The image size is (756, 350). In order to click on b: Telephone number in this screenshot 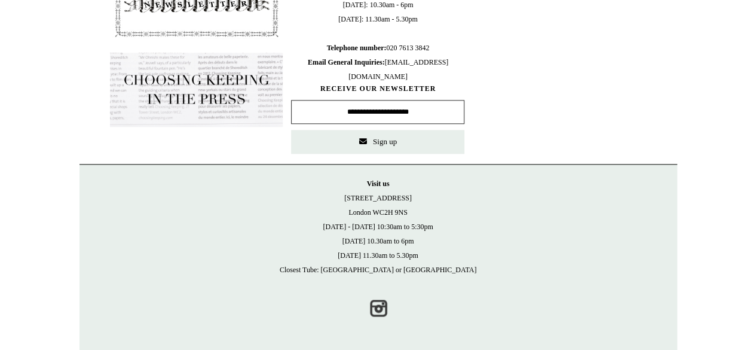, I will do `click(357, 48)`.